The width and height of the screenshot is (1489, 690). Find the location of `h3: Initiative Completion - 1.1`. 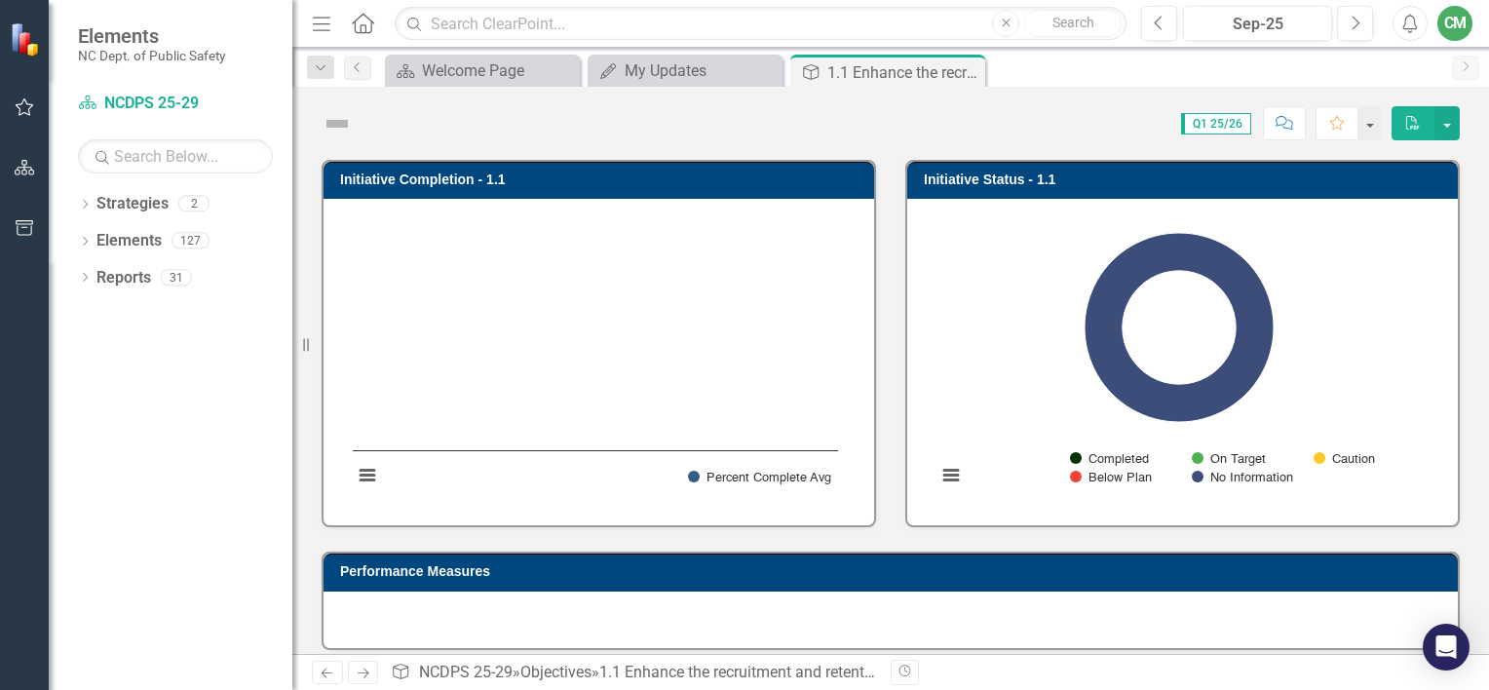

h3: Initiative Completion - 1.1 is located at coordinates (602, 179).